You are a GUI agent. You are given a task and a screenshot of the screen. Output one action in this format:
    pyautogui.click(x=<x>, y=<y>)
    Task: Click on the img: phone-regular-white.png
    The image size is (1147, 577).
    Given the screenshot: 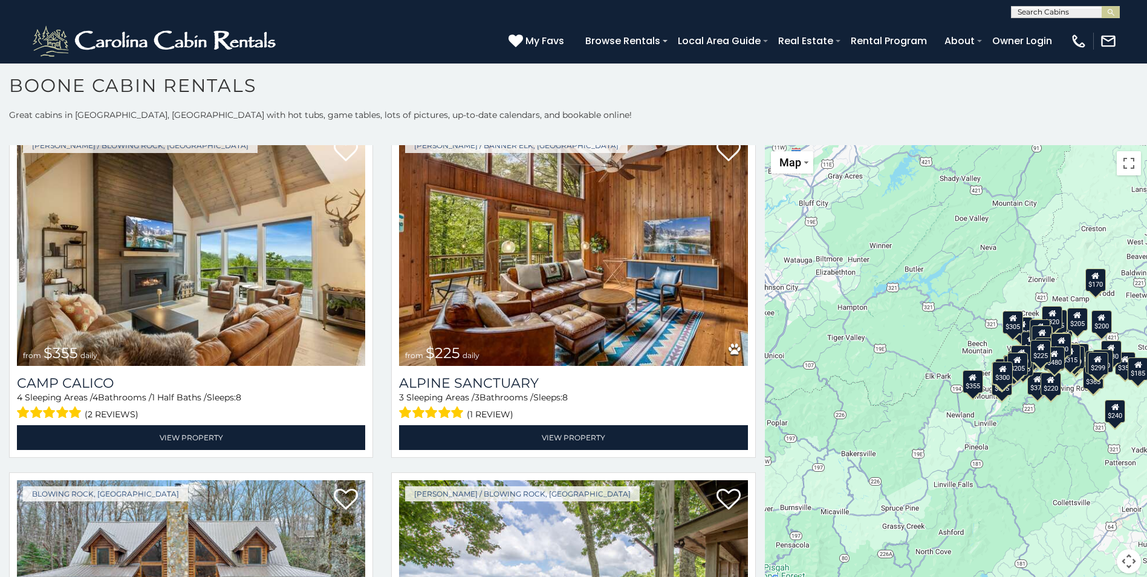 What is the action you would take?
    pyautogui.click(x=1079, y=41)
    